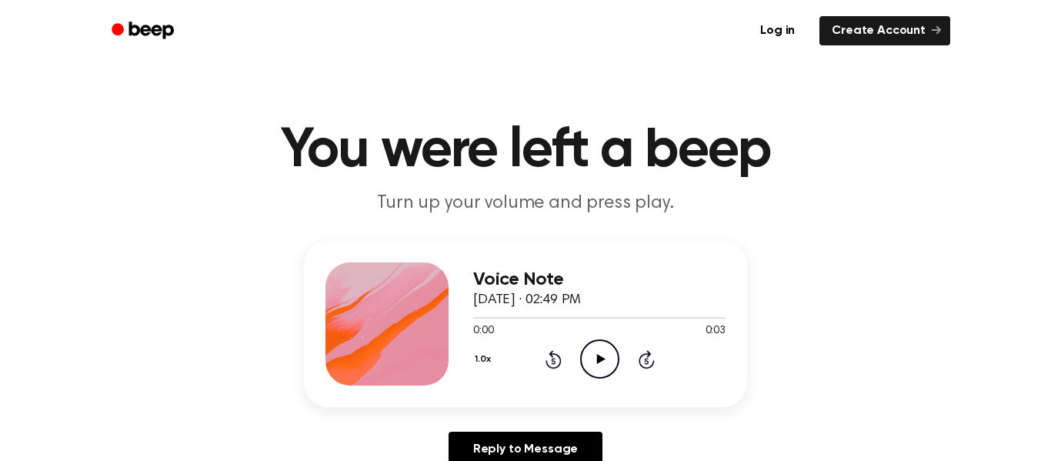  I want to click on span: 0:00, so click(483, 331).